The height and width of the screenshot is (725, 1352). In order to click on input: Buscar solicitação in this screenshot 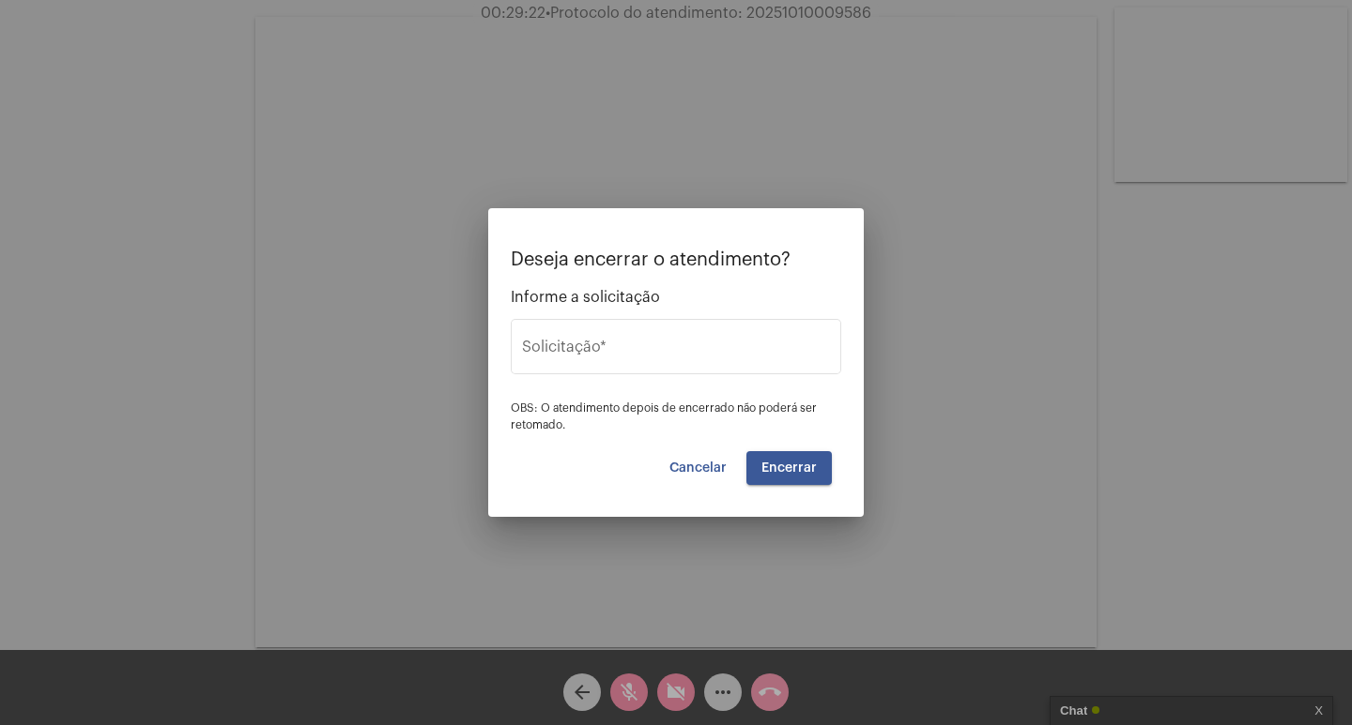, I will do `click(676, 351)`.